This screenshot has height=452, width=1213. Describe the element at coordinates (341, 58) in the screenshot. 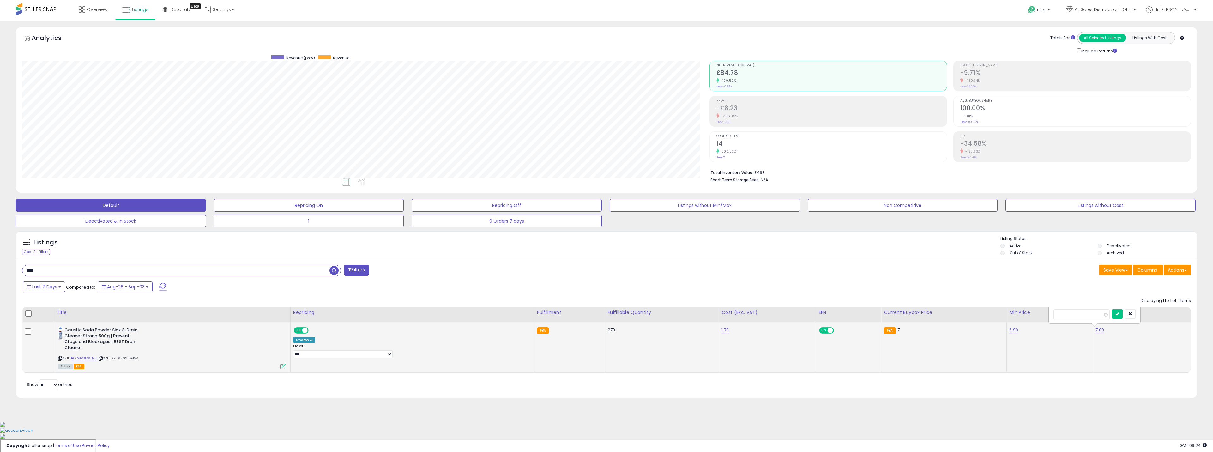

I see `span: Revenue` at that location.